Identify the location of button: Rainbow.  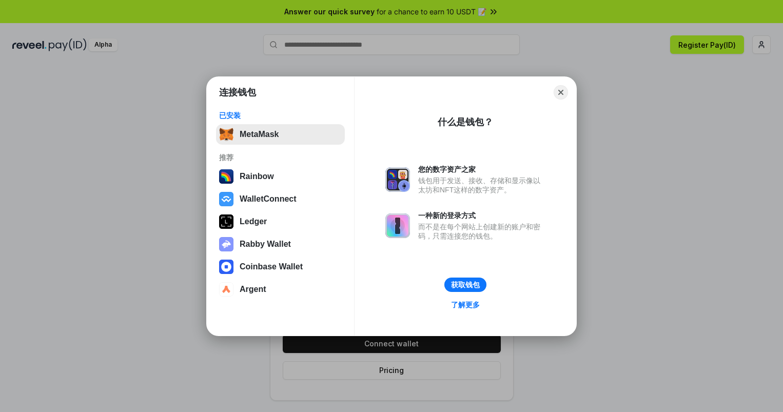
(280, 176).